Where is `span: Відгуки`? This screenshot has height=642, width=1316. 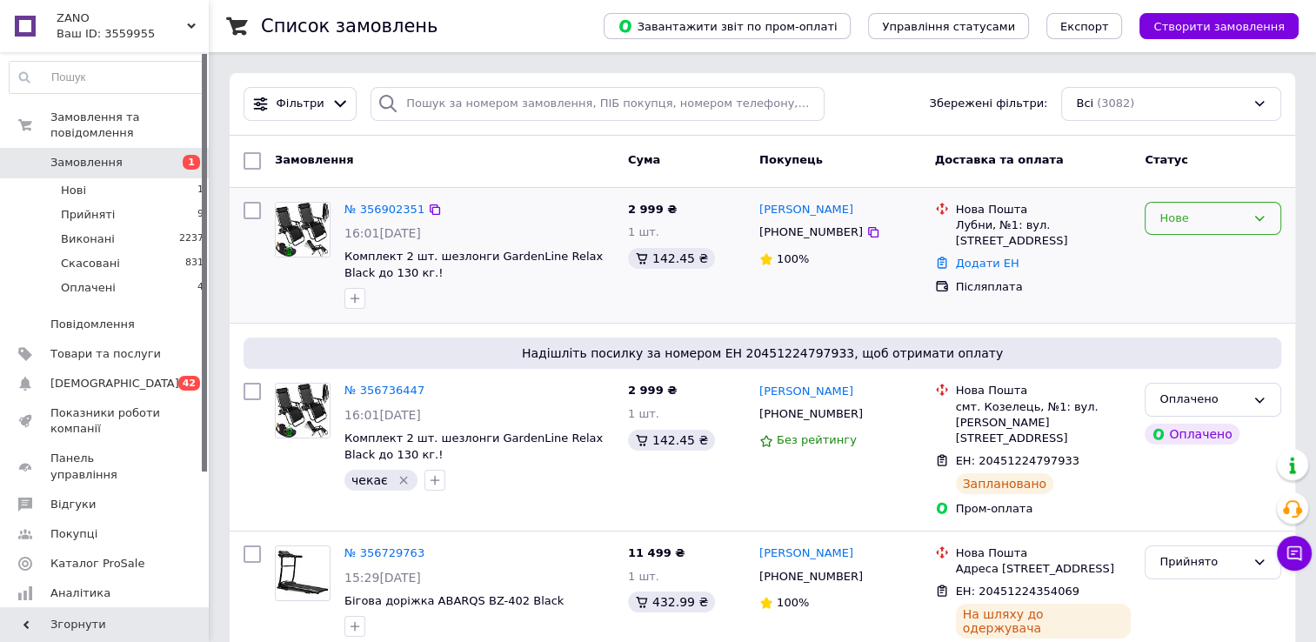
span: Відгуки is located at coordinates (73, 505).